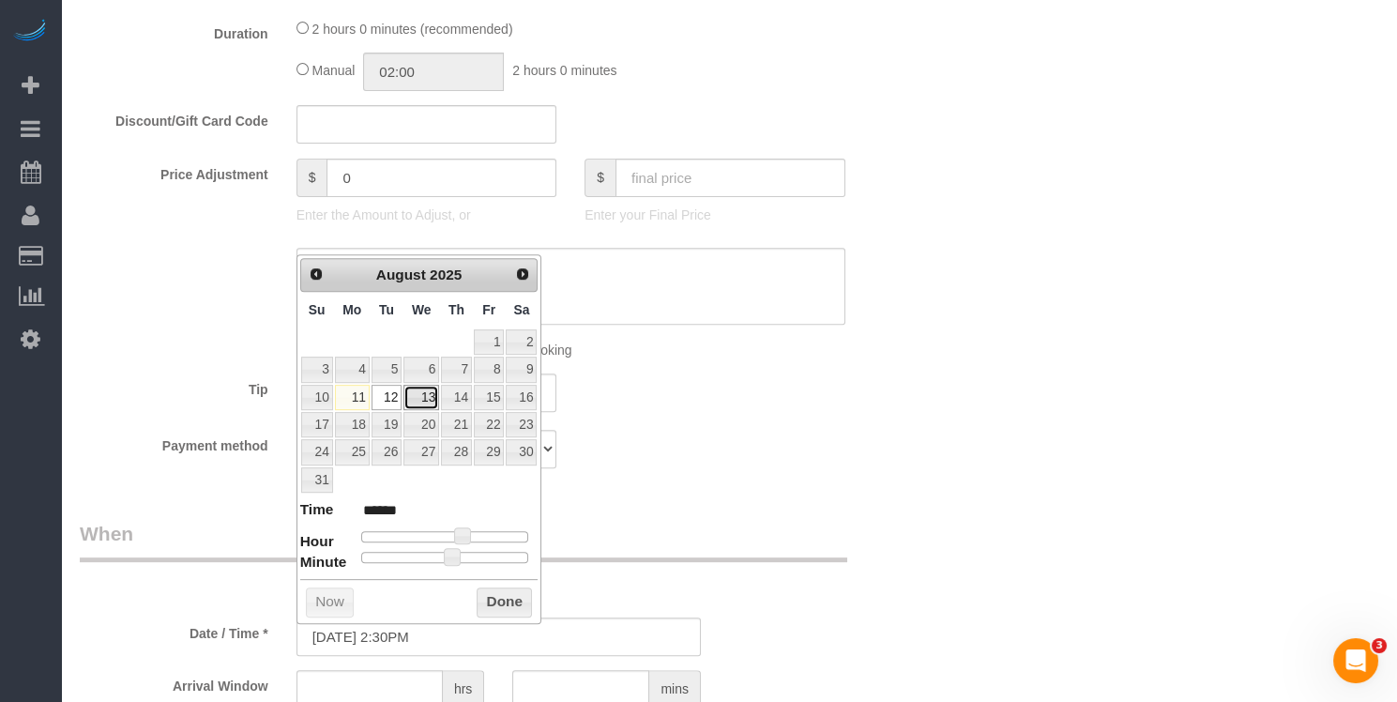  What do you see at coordinates (174, 171) in the screenshot?
I see `label: Price Adjustment` at bounding box center [174, 171].